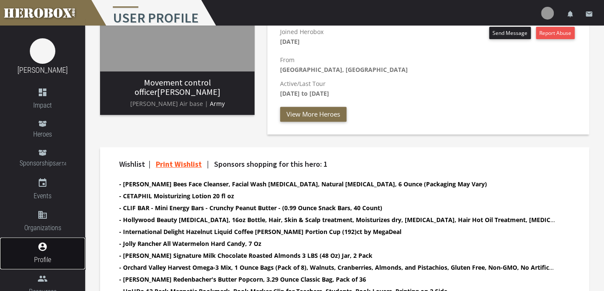 This screenshot has width=604, height=291. Describe the element at coordinates (179, 164) in the screenshot. I see `a: Print Wishlist` at that location.